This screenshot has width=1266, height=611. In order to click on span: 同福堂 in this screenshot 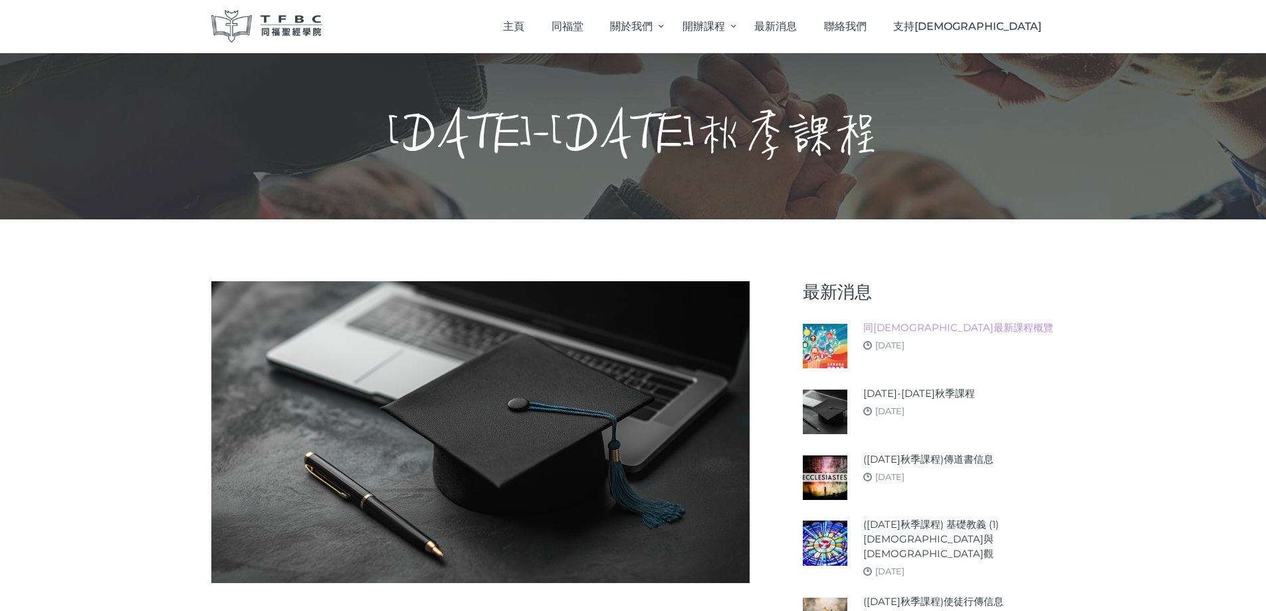, I will do `click(567, 26)`.